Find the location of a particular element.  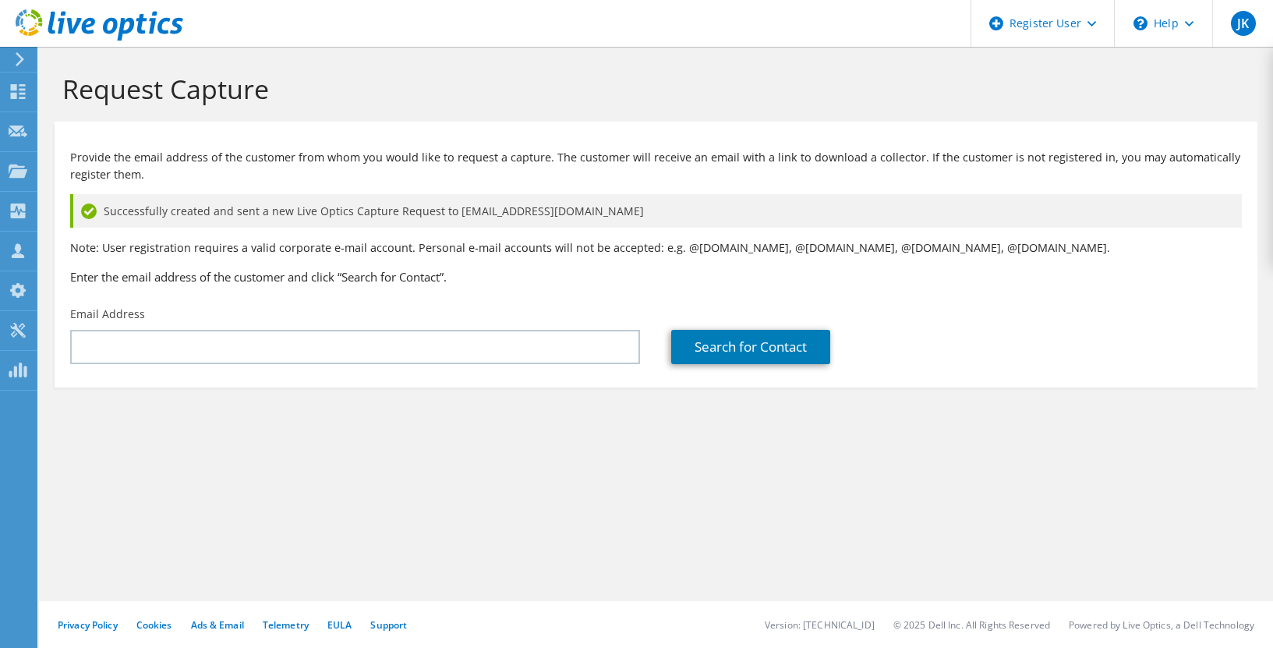

span: JK is located at coordinates (1243, 23).